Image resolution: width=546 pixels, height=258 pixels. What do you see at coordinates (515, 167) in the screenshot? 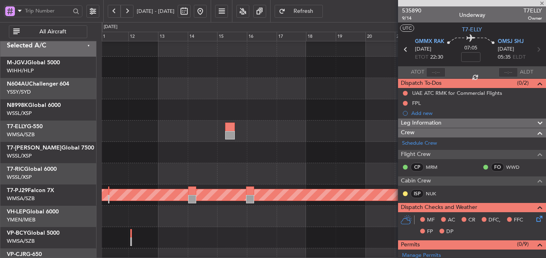
I see `a: WWD` at bounding box center [515, 167].